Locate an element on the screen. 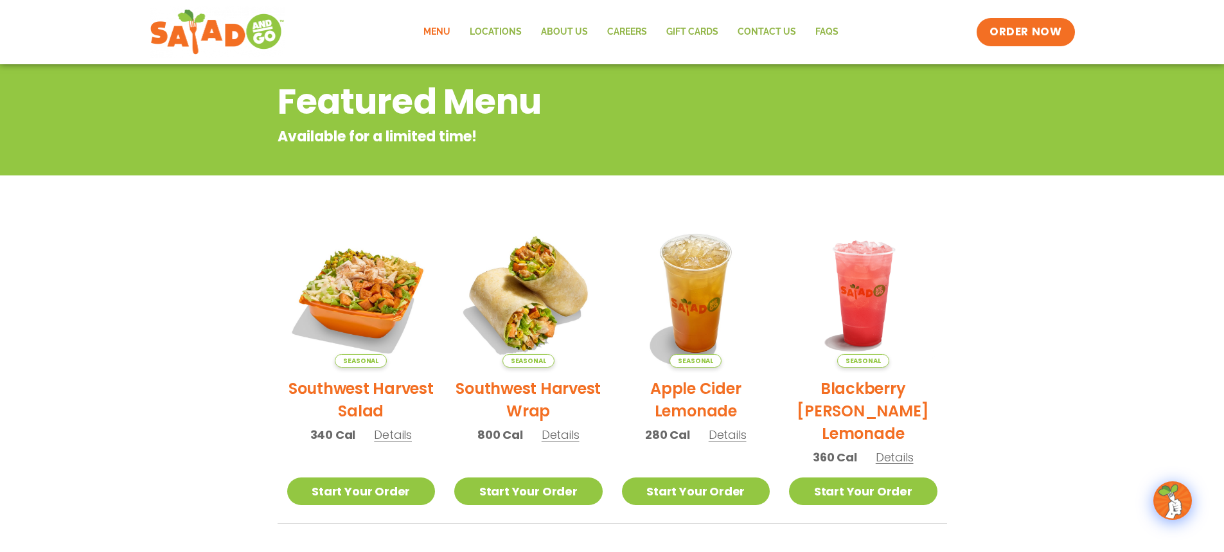  a: Careers is located at coordinates (627, 32).